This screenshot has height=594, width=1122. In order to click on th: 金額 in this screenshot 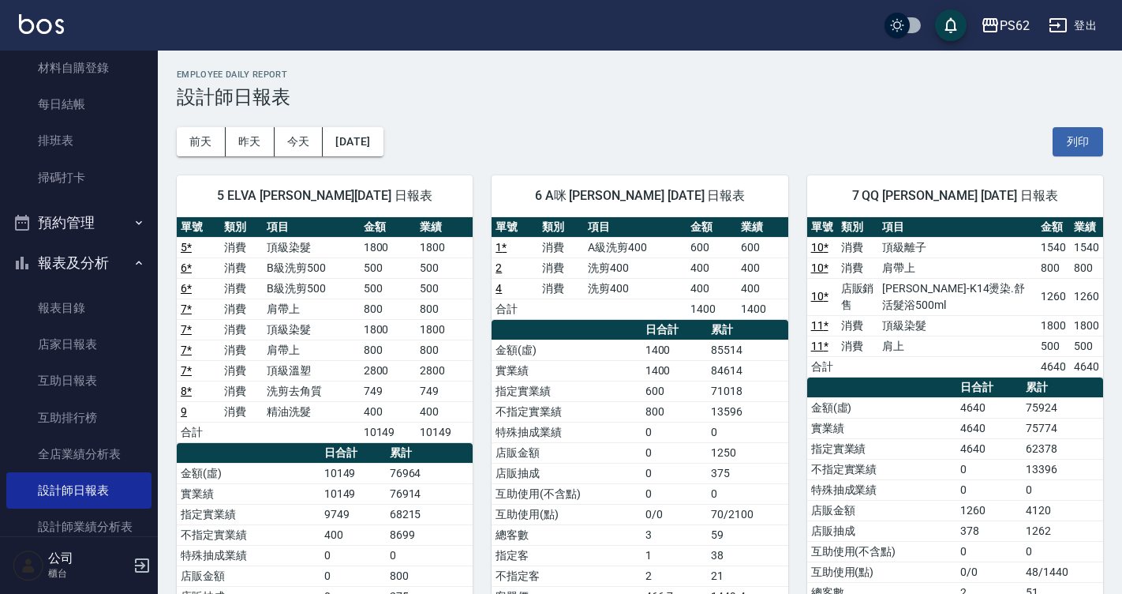, I will do `click(712, 227)`.